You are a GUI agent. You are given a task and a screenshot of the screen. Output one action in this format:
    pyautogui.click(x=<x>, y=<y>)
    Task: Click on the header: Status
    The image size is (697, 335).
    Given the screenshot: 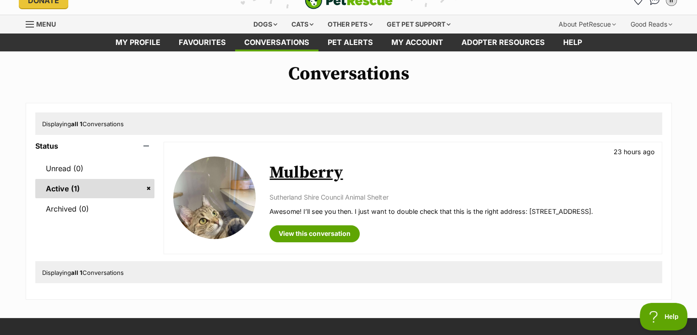 What is the action you would take?
    pyautogui.click(x=95, y=146)
    